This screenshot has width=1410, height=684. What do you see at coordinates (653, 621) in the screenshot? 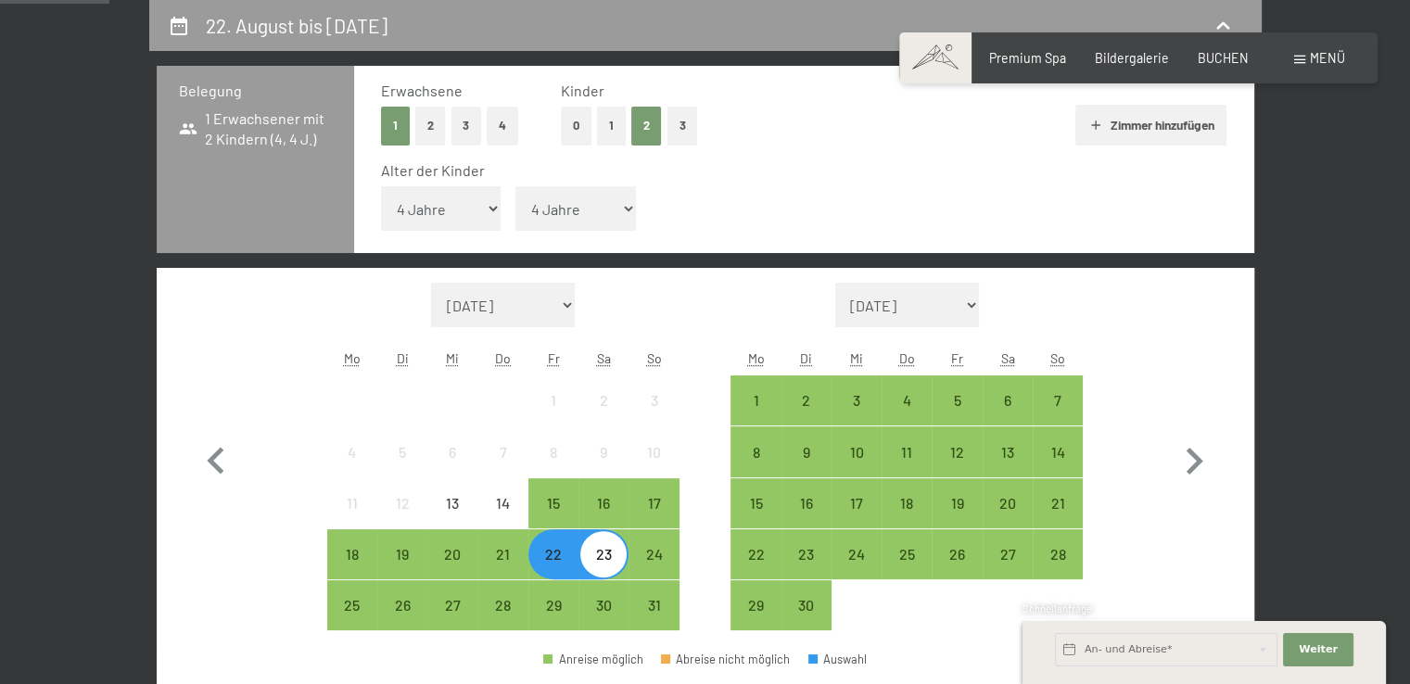
I see `div: 31` at bounding box center [653, 621].